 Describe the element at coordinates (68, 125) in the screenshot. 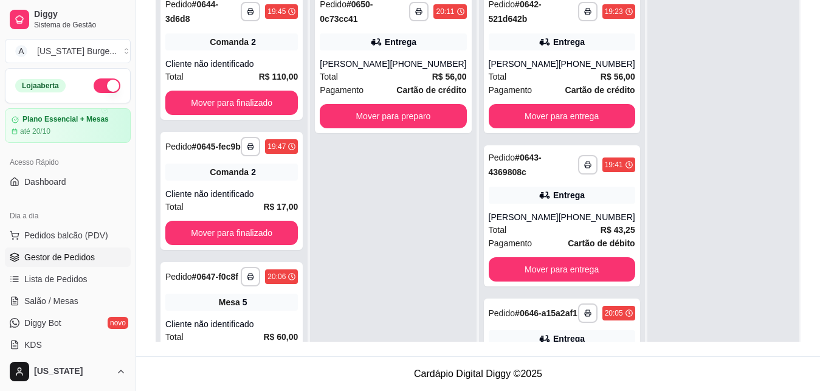

I see `a: Plano Essencial + Mesasaté 20/10` at that location.